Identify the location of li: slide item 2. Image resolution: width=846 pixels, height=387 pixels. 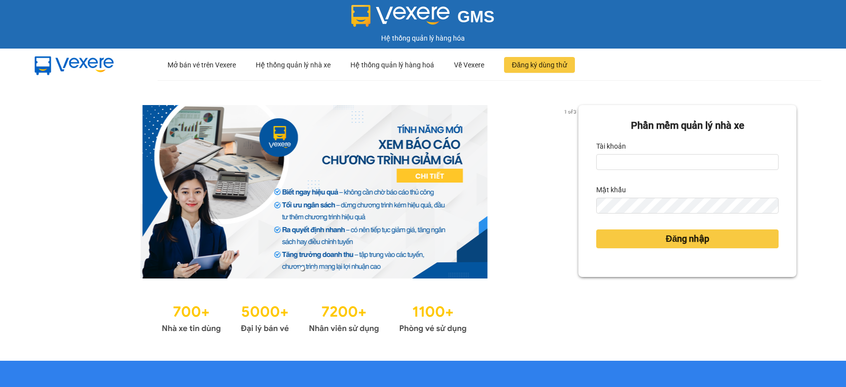
(314, 269).